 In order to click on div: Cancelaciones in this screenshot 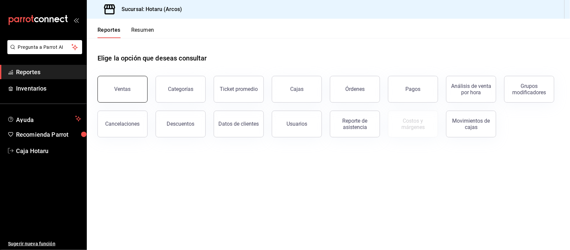, I will do `click(123, 124)`.